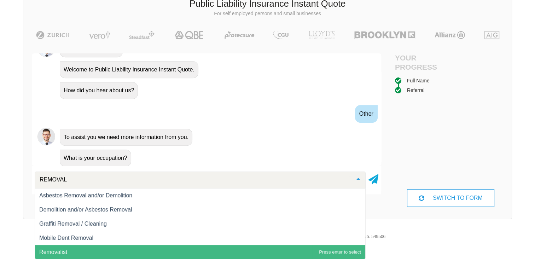 Image resolution: width=535 pixels, height=261 pixels. Describe the element at coordinates (66, 237) in the screenshot. I see `span: Mobile Dent Removal` at that location.